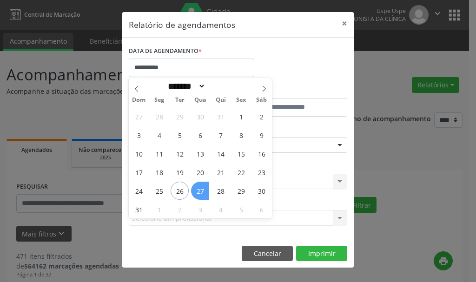 This screenshot has height=282, width=476. I want to click on span: Agosto 13, 2025, so click(200, 153).